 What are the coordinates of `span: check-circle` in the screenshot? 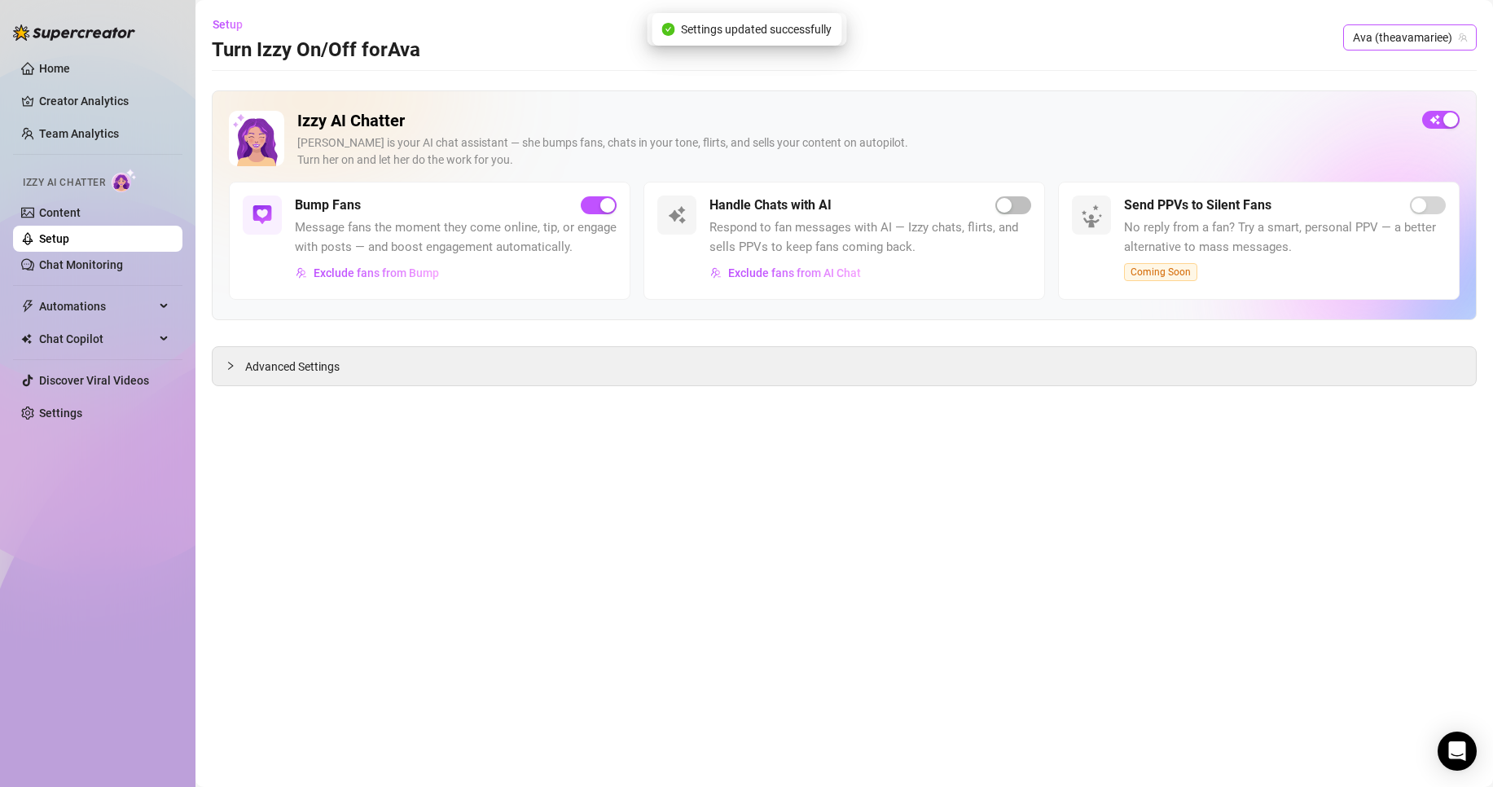 It's located at (668, 29).